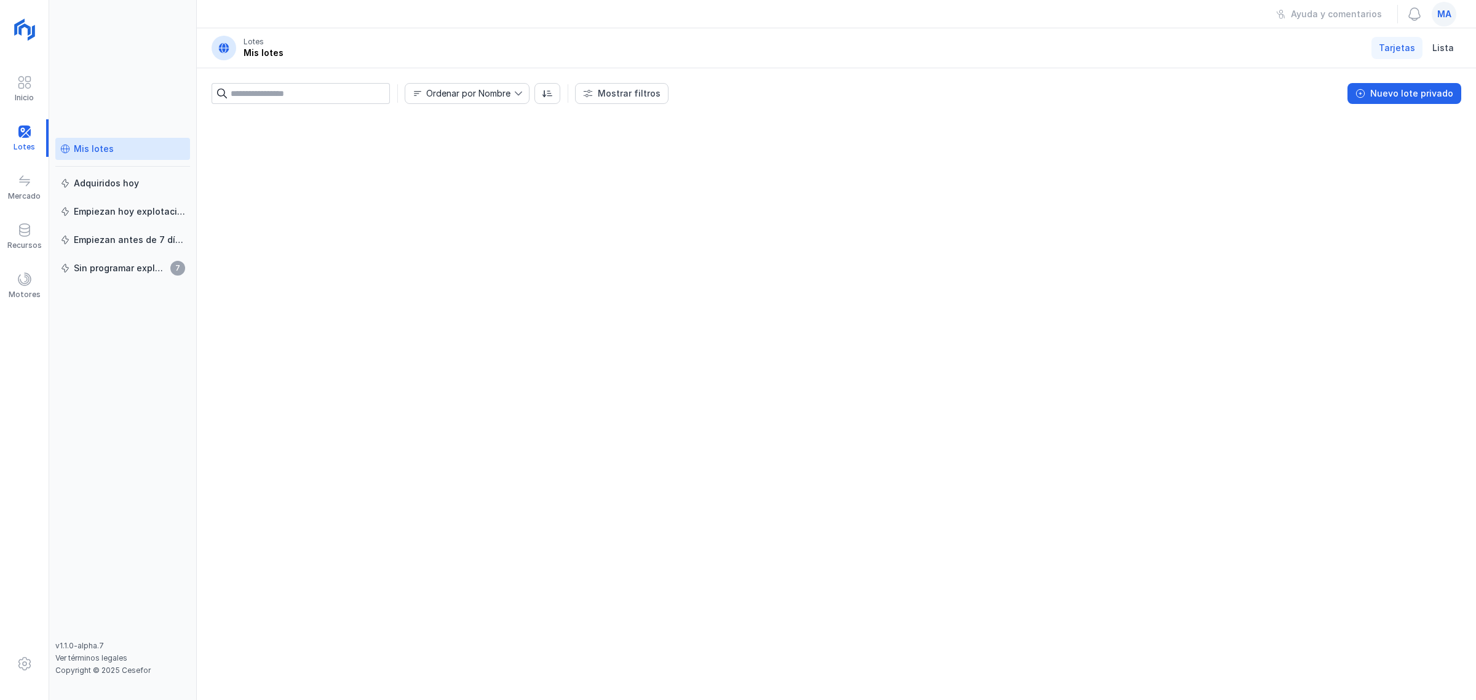 The width and height of the screenshot is (1476, 700). Describe the element at coordinates (1396, 48) in the screenshot. I see `a: Tarjetas` at that location.